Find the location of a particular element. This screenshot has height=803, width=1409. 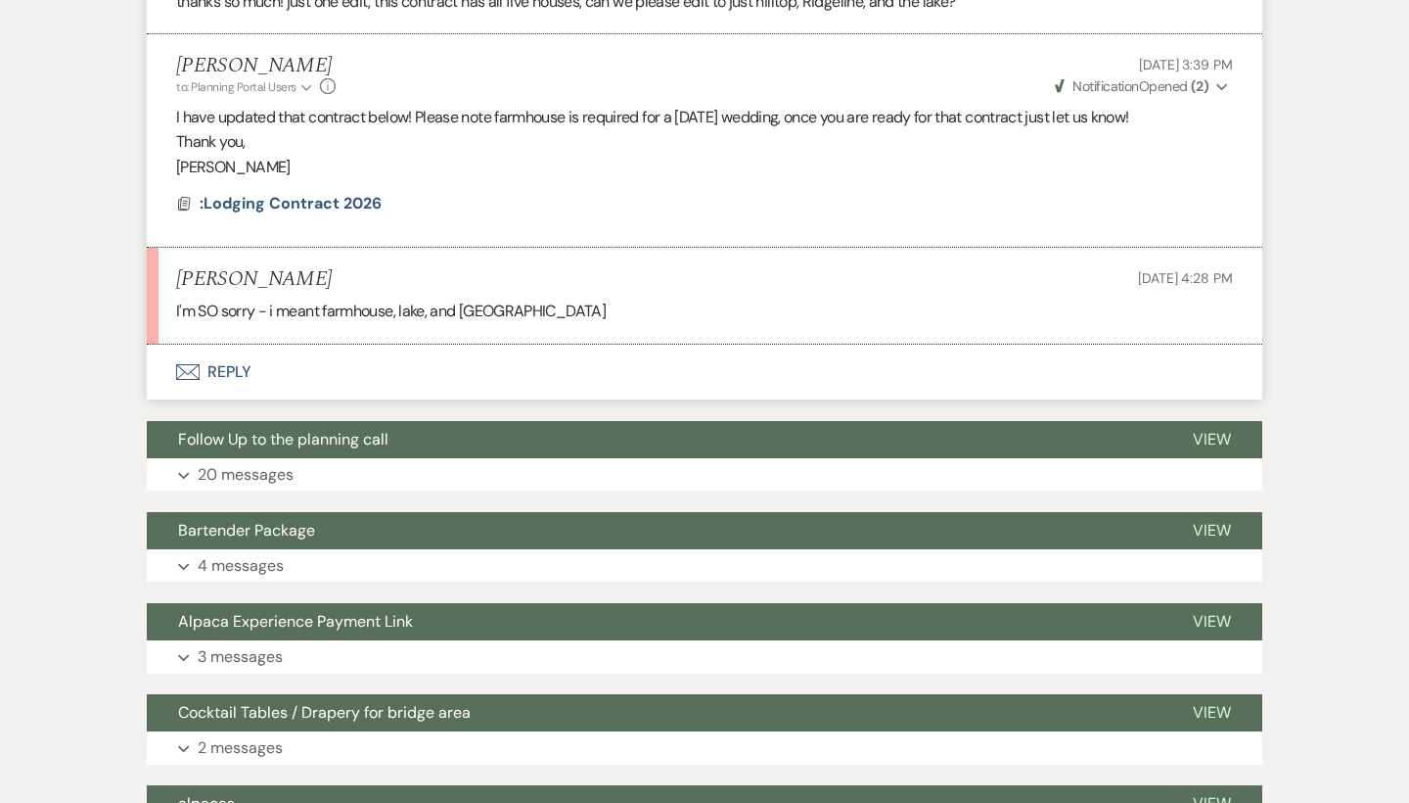

p: 20 messages is located at coordinates (246, 475).